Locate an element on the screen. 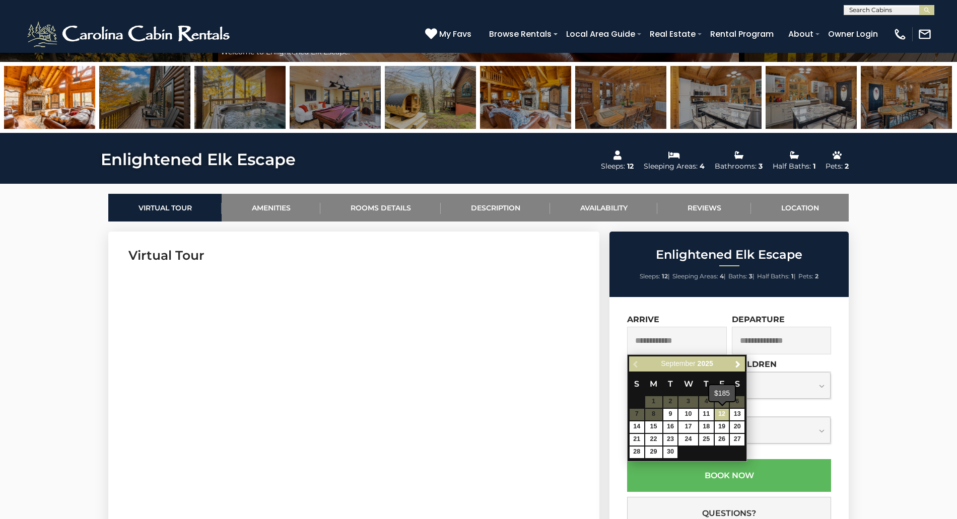 The width and height of the screenshot is (957, 519). a: 9 is located at coordinates (671, 415).